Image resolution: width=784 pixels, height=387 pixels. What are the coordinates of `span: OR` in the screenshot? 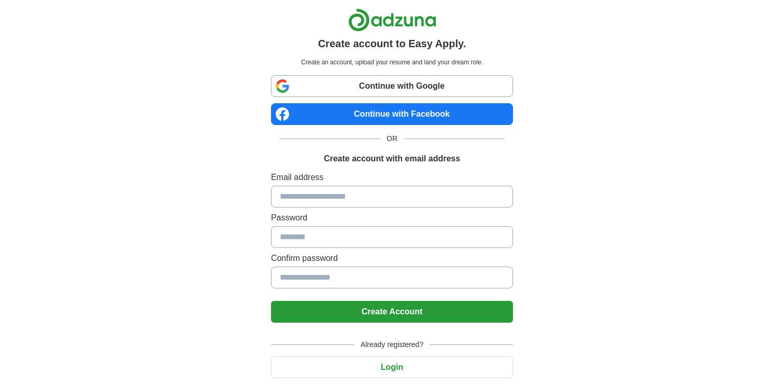 It's located at (392, 138).